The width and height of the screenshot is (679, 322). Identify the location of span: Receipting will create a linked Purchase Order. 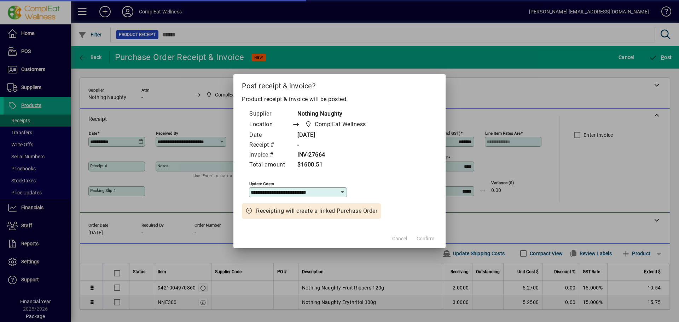
(317, 211).